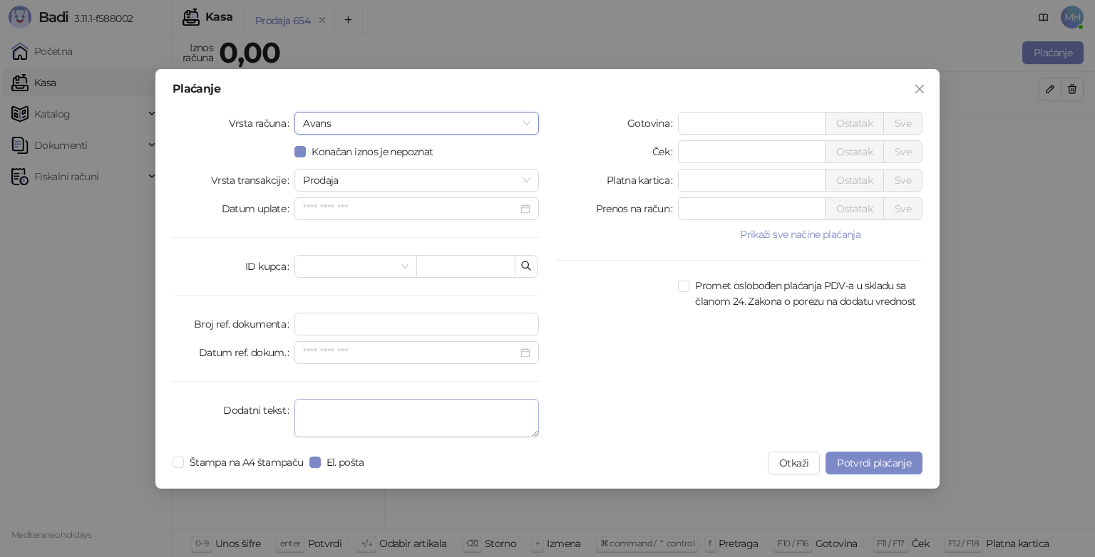  What do you see at coordinates (793, 463) in the screenshot?
I see `button: Otkaži` at bounding box center [793, 463].